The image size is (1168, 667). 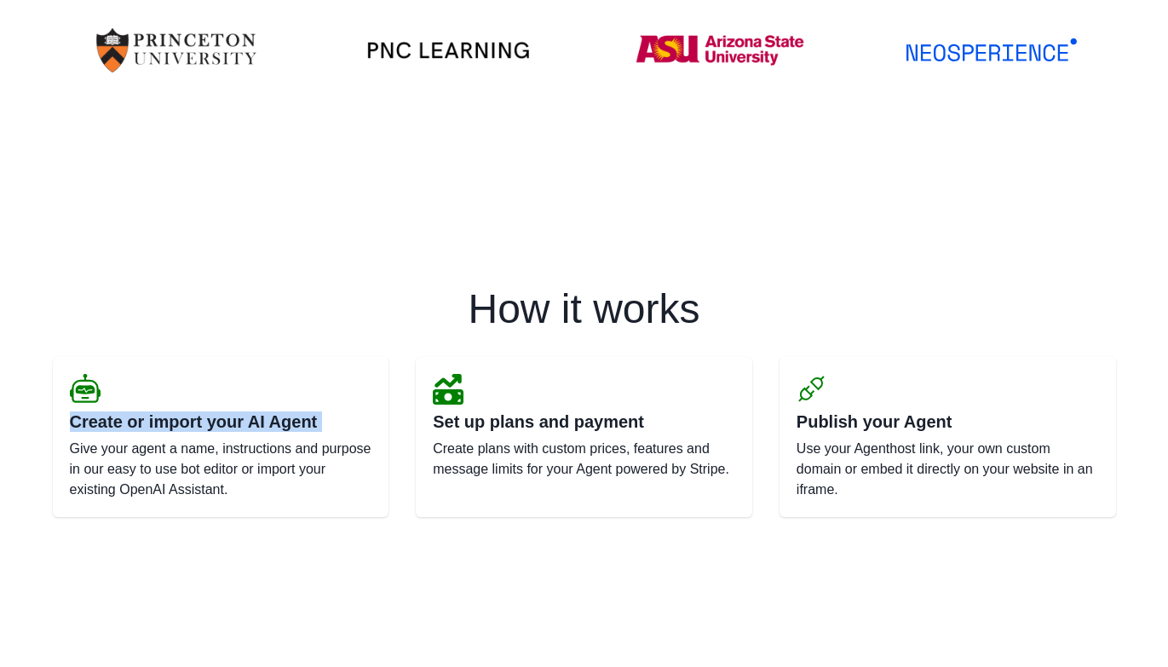 I want to click on h2: Create or import your AI Agent, so click(x=221, y=422).